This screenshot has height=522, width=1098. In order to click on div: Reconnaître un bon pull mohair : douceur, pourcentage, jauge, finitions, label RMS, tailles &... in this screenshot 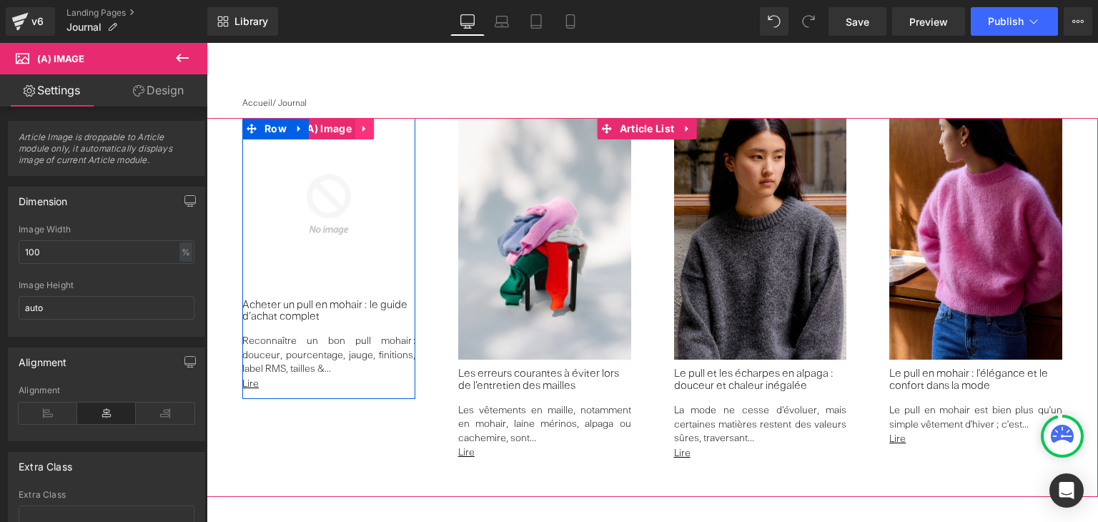, I will do `click(122, 312)`.